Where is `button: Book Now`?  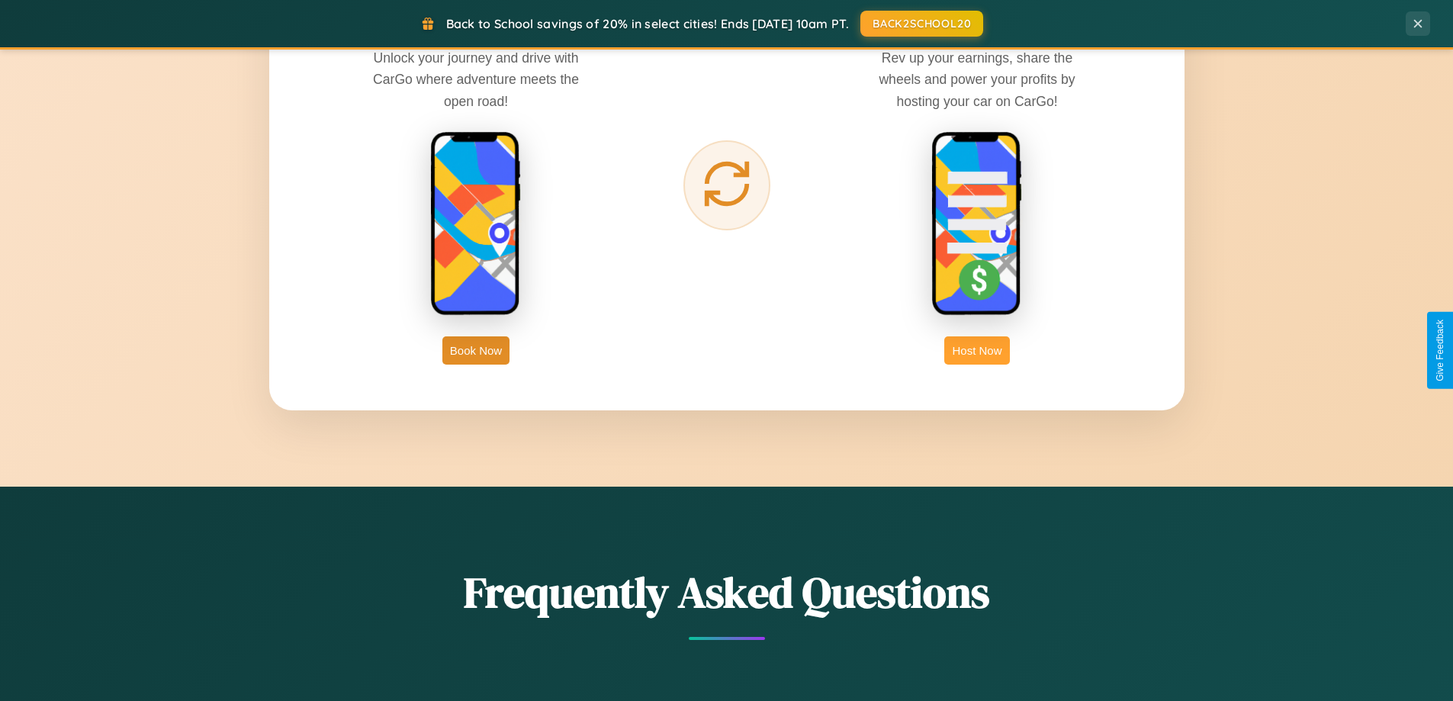
button: Book Now is located at coordinates (476, 350).